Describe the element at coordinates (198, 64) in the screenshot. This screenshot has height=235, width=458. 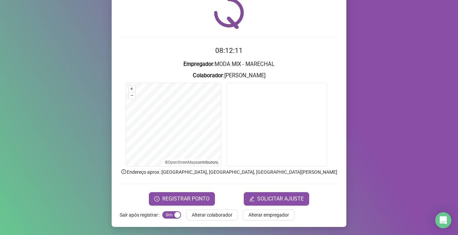
I see `strong: Empregador` at that location.